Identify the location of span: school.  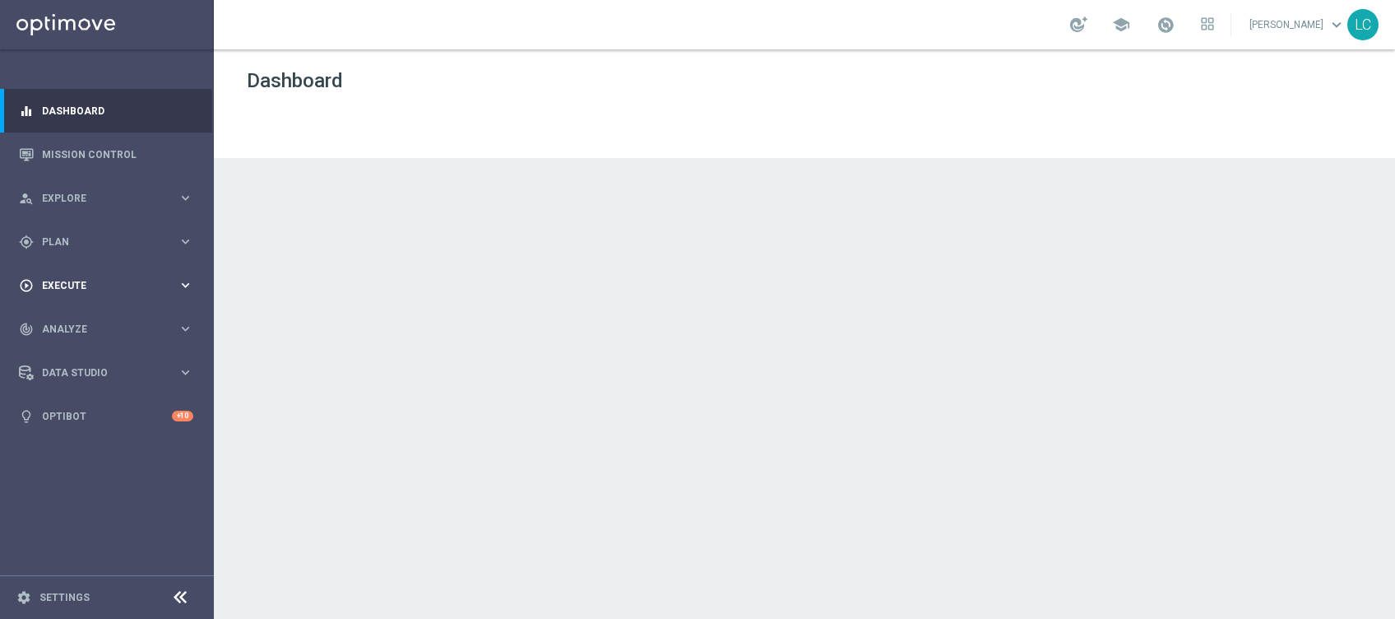
(1121, 25).